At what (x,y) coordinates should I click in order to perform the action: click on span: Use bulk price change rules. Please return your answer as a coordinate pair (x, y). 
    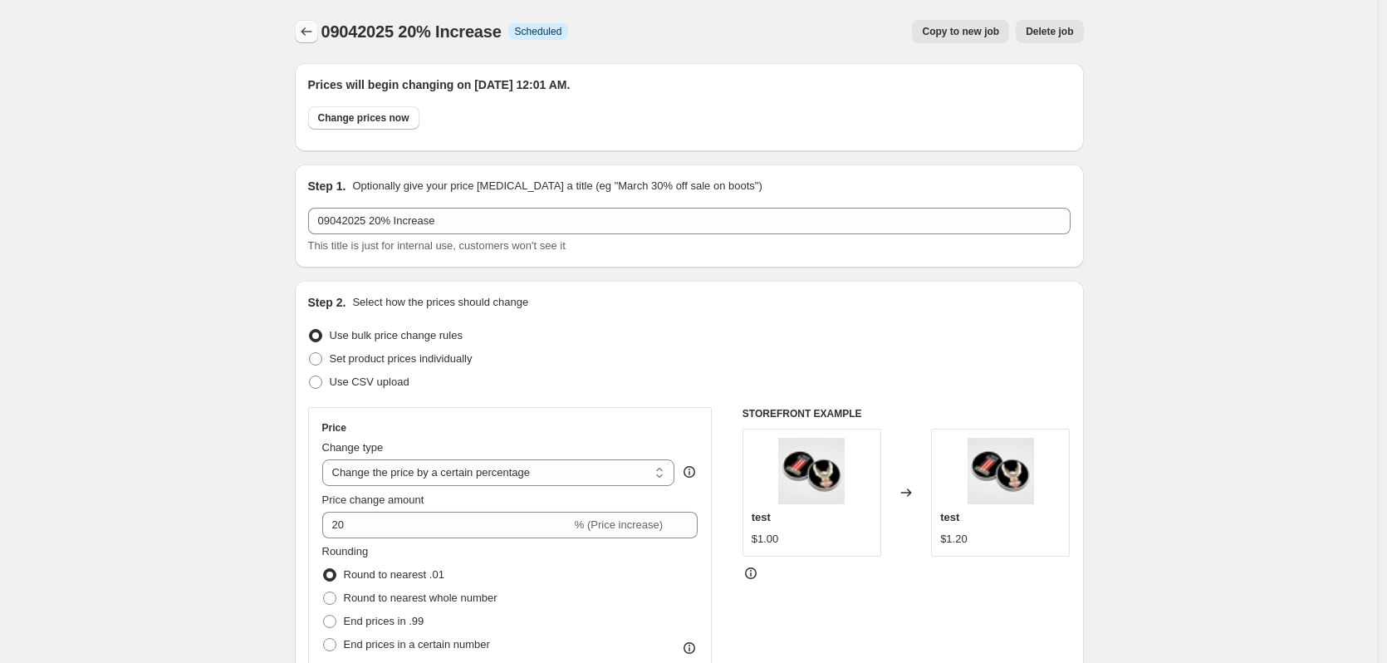
    Looking at the image, I should click on (396, 335).